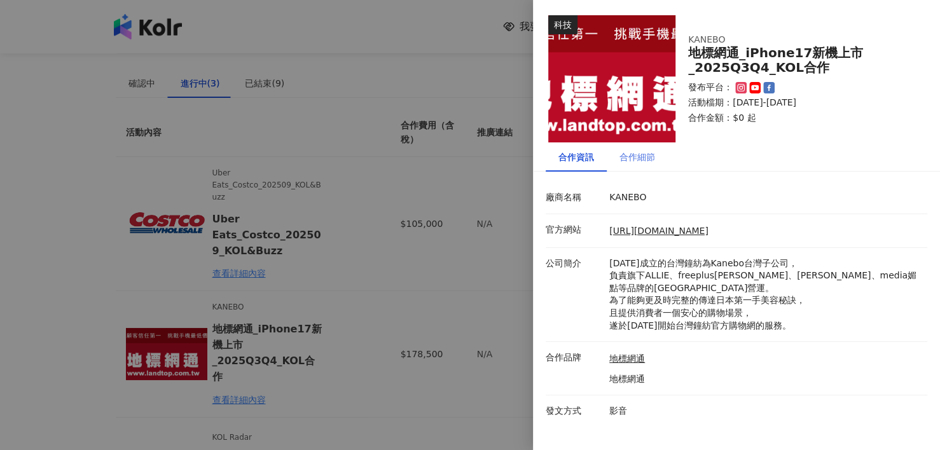 The image size is (940, 450). I want to click on div: 合作資訊, so click(576, 157).